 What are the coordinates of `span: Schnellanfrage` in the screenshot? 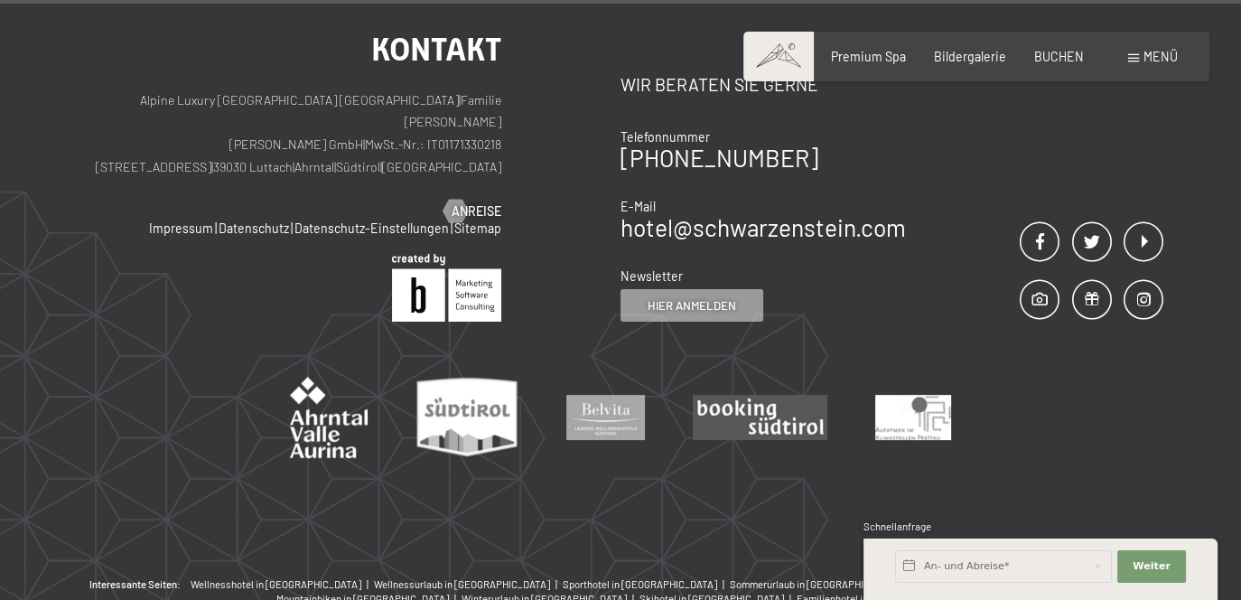 It's located at (897, 526).